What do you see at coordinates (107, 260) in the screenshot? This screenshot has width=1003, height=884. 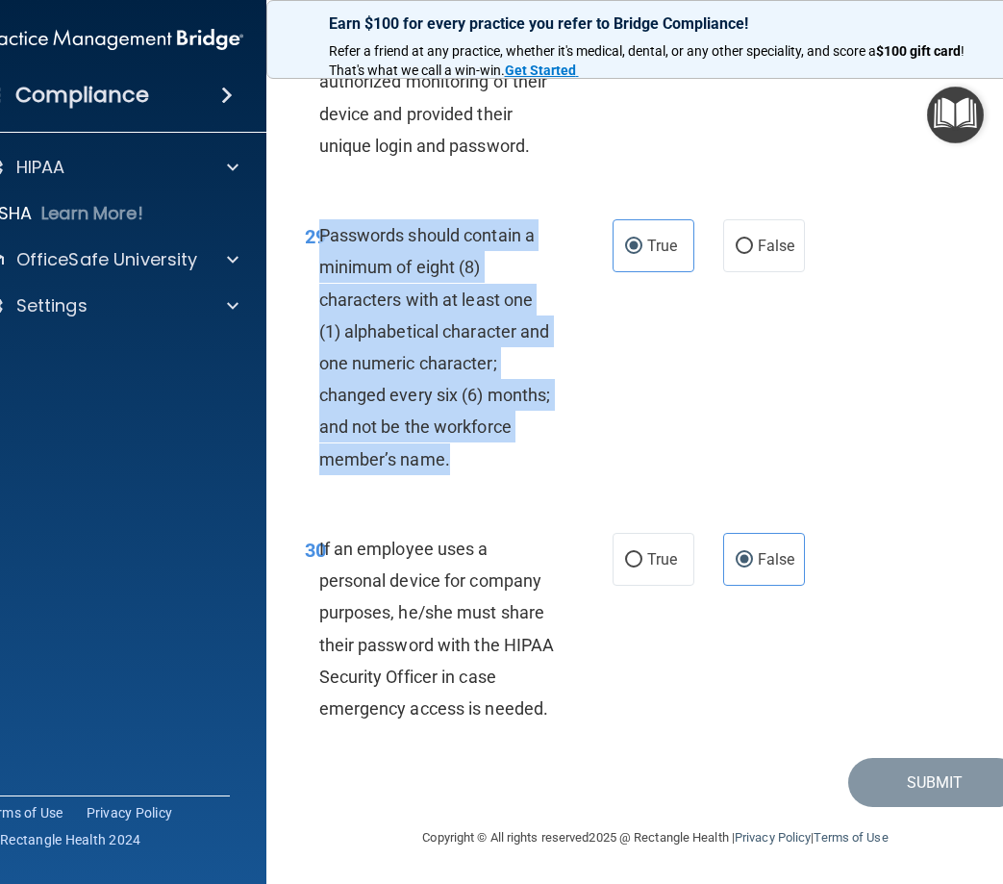 I see `p: OfficeSafe University` at bounding box center [107, 260].